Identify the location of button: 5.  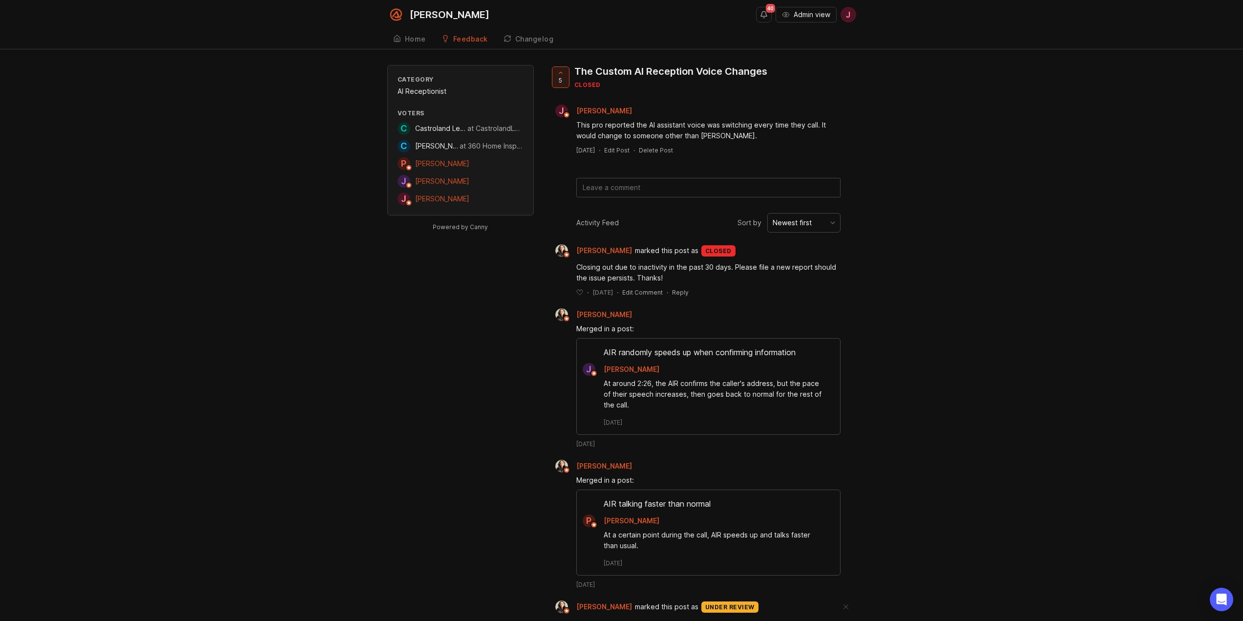
(561, 77).